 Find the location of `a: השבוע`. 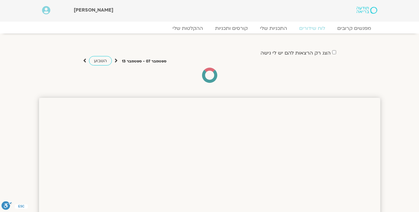

a: השבוע is located at coordinates (100, 61).